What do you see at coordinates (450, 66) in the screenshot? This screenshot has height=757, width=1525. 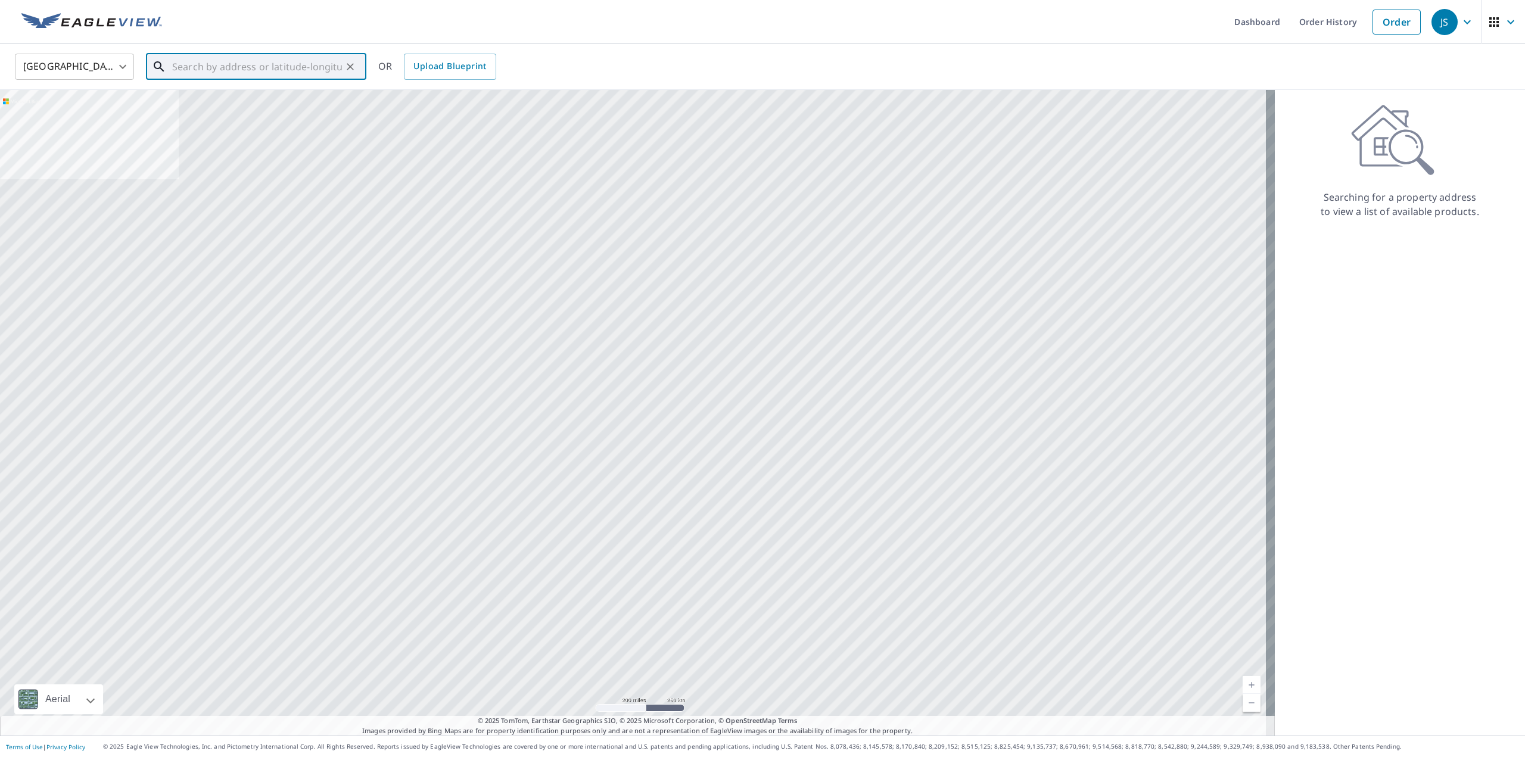 I see `span: Upload Blueprint` at bounding box center [450, 66].